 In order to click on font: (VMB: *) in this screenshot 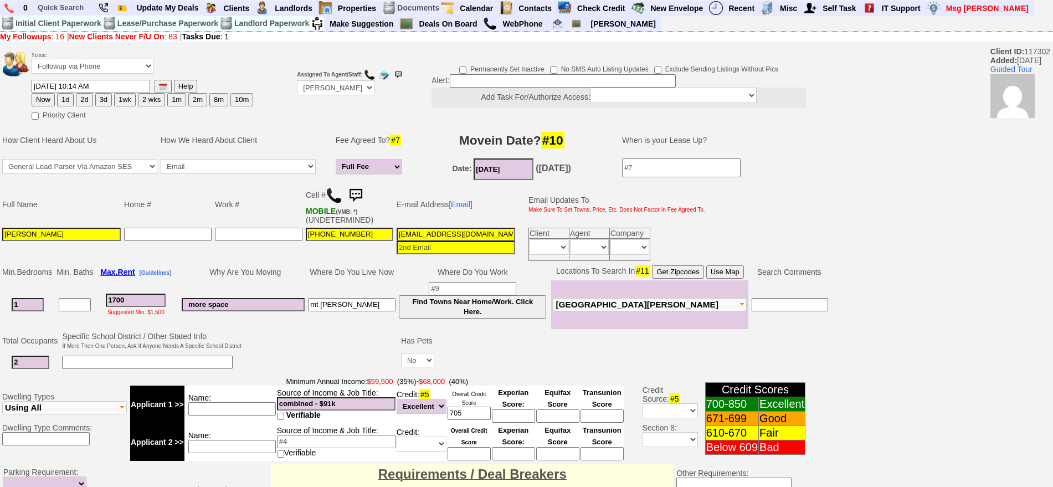, I will do `click(346, 212)`.